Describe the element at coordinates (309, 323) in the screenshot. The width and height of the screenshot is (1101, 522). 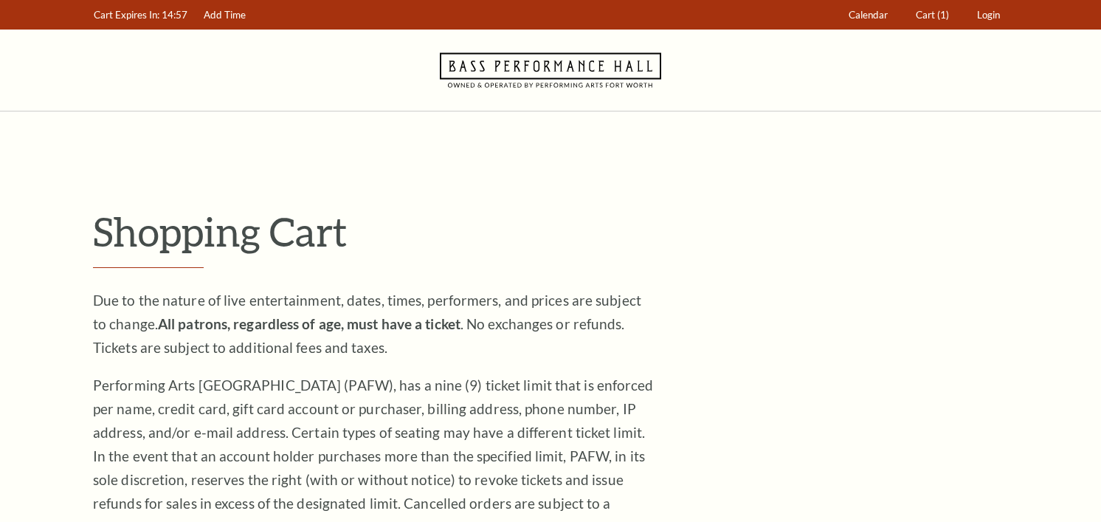
I see `strong: All patrons, regardless of age, must have a ticket` at that location.